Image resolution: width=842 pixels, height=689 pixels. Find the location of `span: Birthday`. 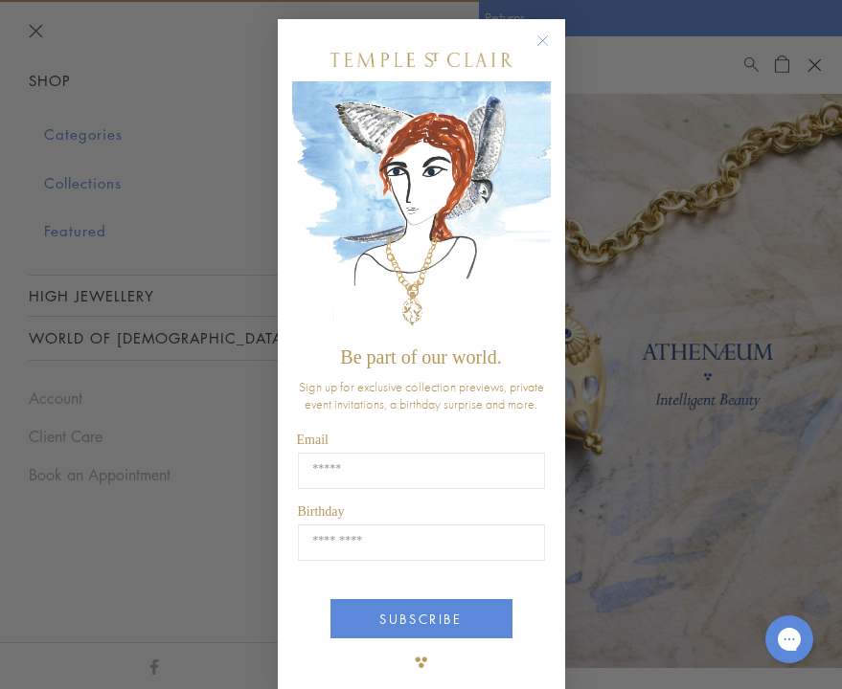

span: Birthday is located at coordinates (321, 511).